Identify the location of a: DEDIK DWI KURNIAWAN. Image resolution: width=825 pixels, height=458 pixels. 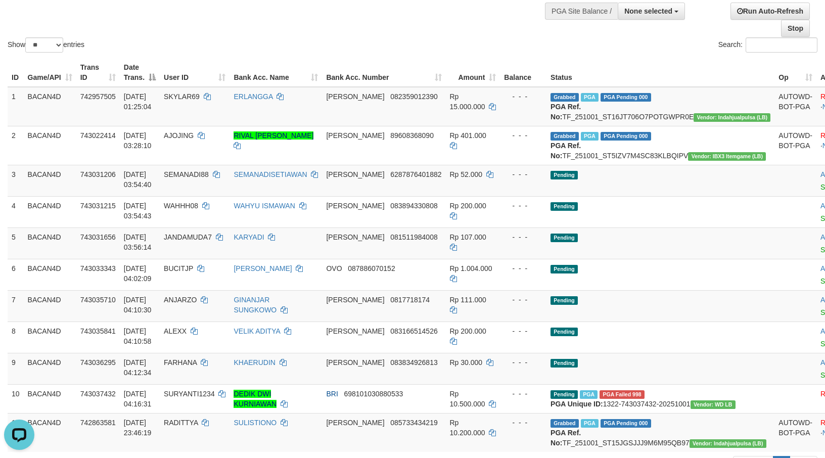
(255, 399).